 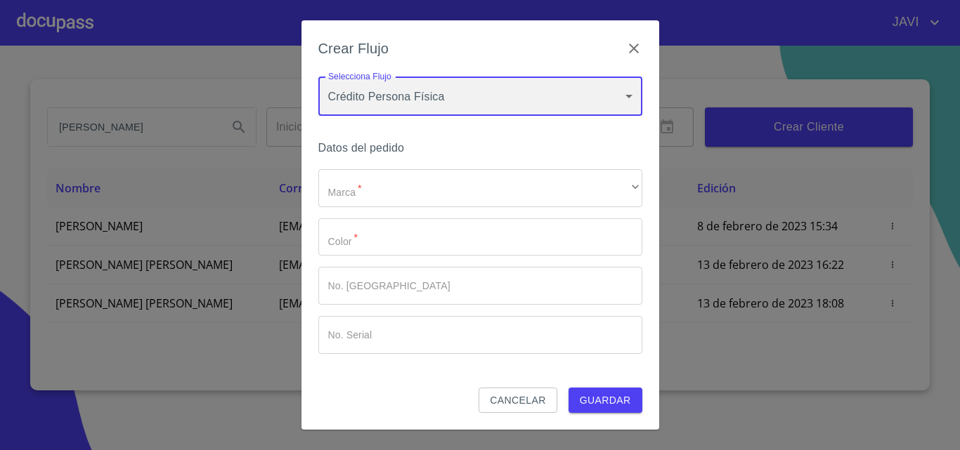 What do you see at coordinates (353, 48) in the screenshot?
I see `h6: Crear Flujo` at bounding box center [353, 48].